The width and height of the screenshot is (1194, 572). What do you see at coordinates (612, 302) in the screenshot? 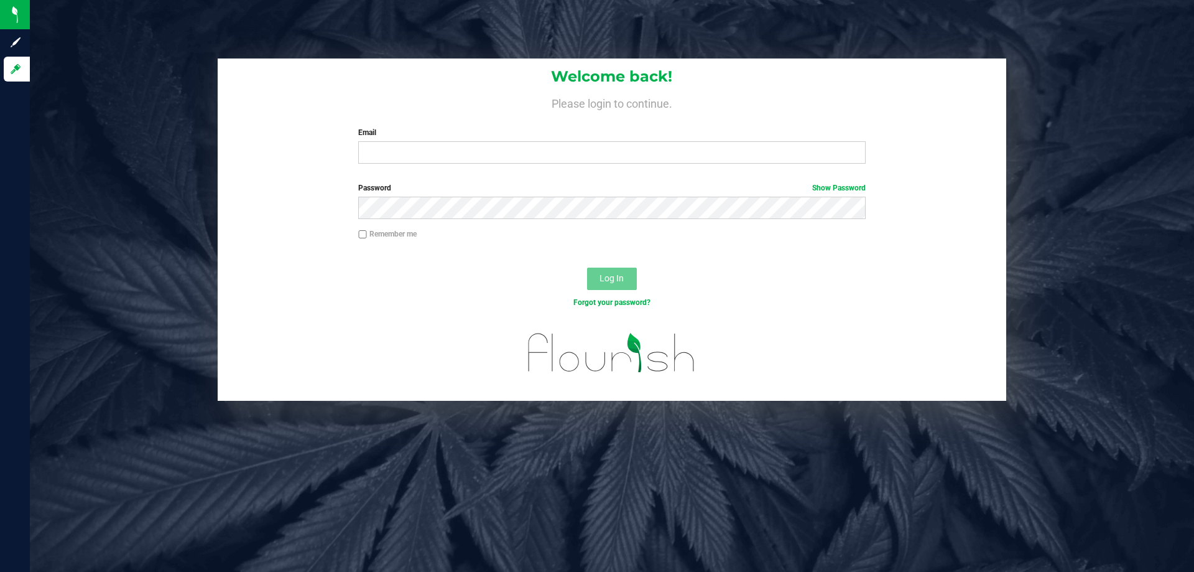
I see `a: Forgot your password?` at bounding box center [612, 302].